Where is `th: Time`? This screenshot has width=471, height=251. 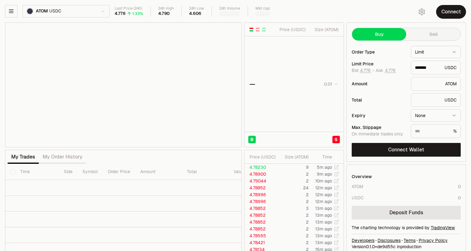 th: Time is located at coordinates (37, 172).